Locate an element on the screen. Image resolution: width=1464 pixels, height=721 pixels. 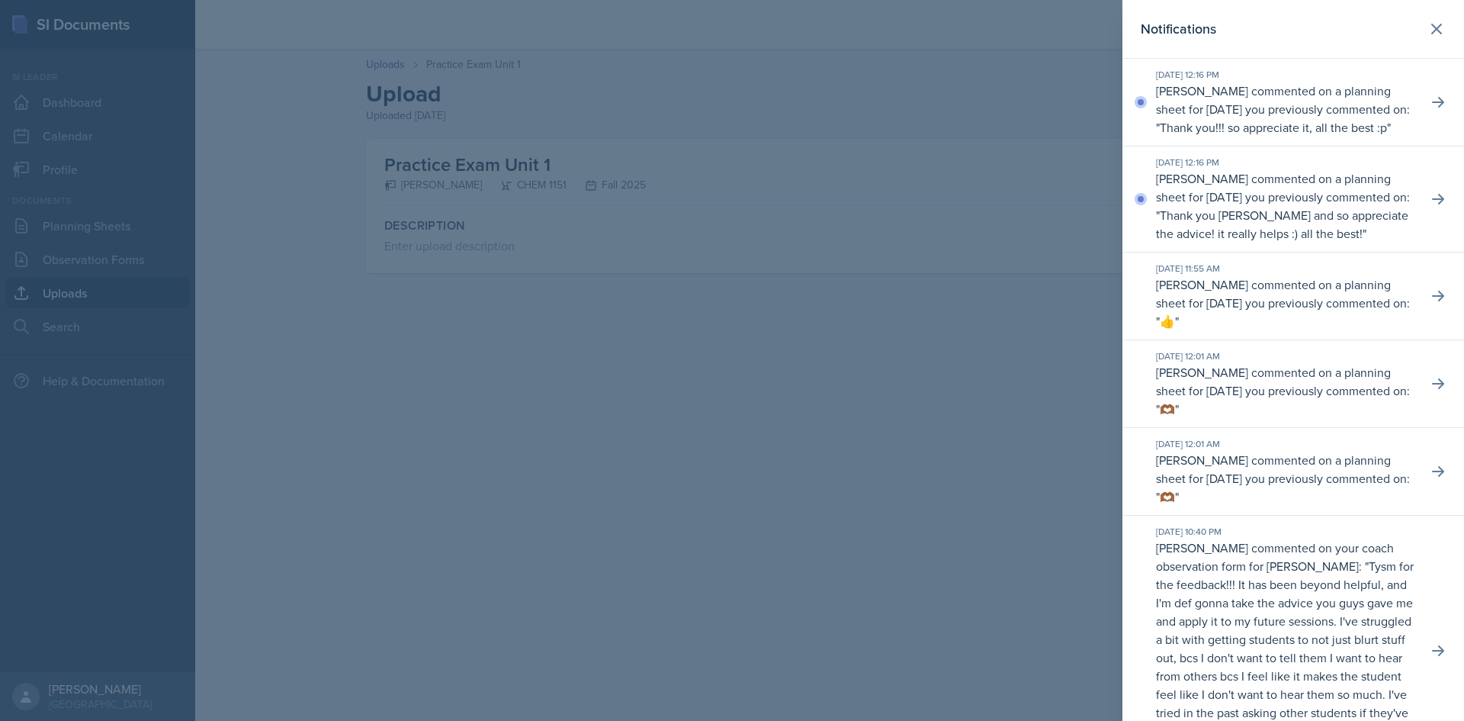
p: Thank you!!! so appreciate it, all the best :p is located at coordinates (1274, 127).